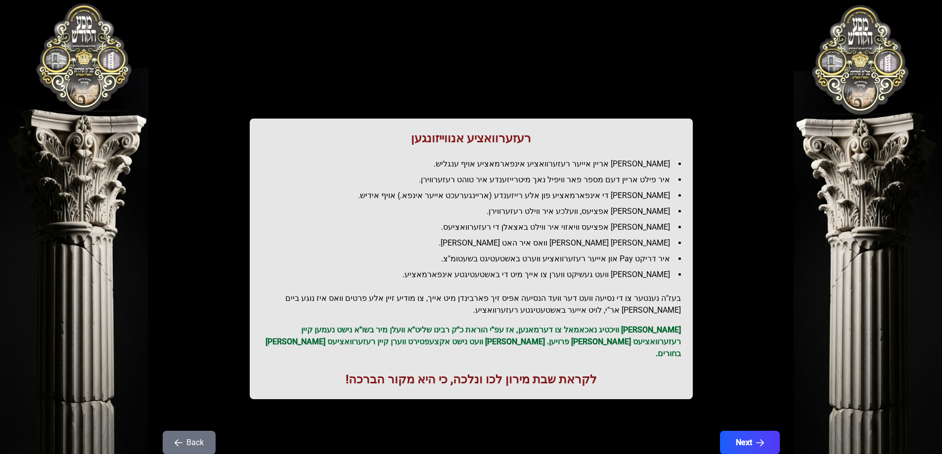 The height and width of the screenshot is (454, 942). I want to click on li: איר דריקט Pay און אייער רעזערוואציע ווערט באשטעטיגט בשעטומ"צ., so click(475, 259).